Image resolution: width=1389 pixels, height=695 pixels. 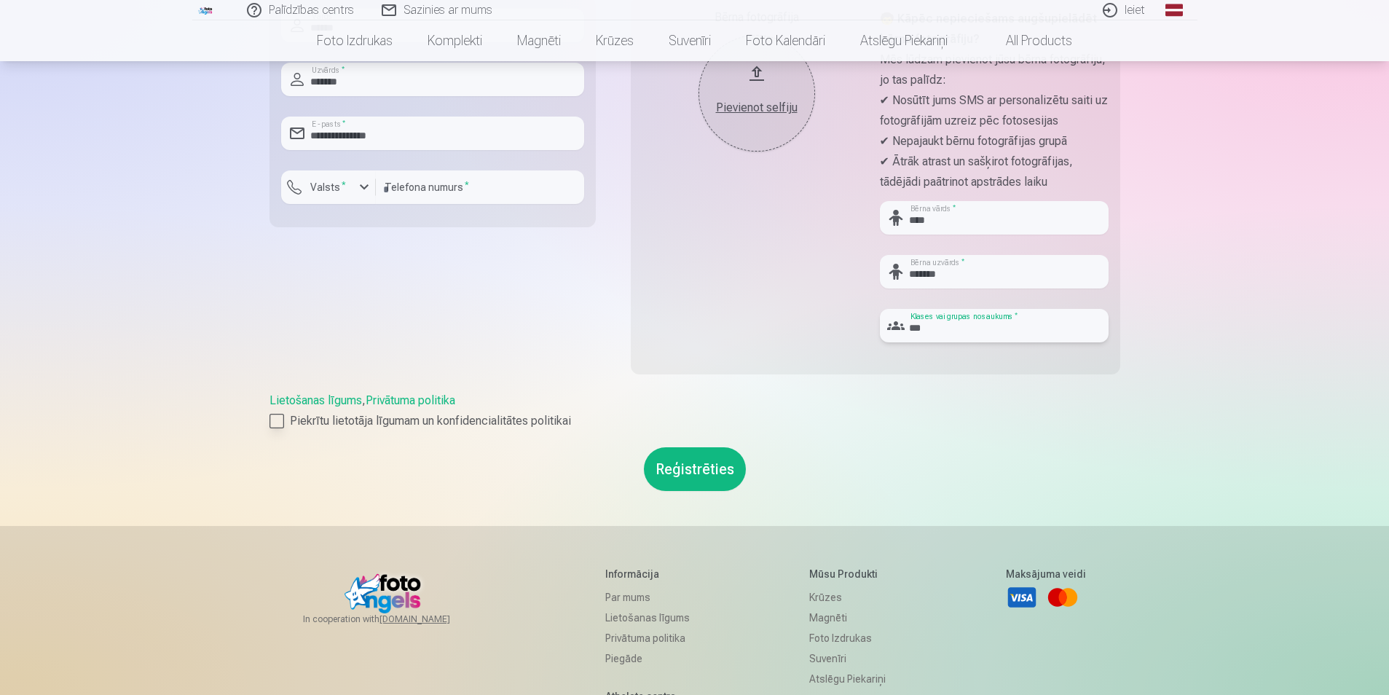 I want to click on a: Mastercard, so click(x=1063, y=597).